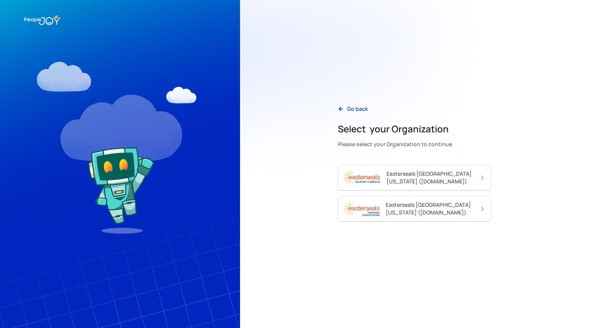  Describe the element at coordinates (357, 109) in the screenshot. I see `div: Go back` at that location.